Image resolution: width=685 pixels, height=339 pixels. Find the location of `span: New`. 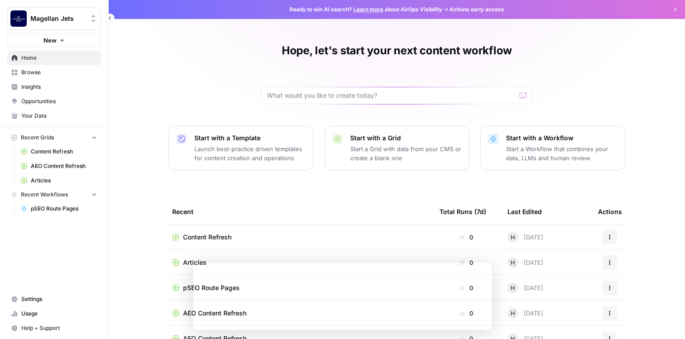

span: New is located at coordinates (50, 40).